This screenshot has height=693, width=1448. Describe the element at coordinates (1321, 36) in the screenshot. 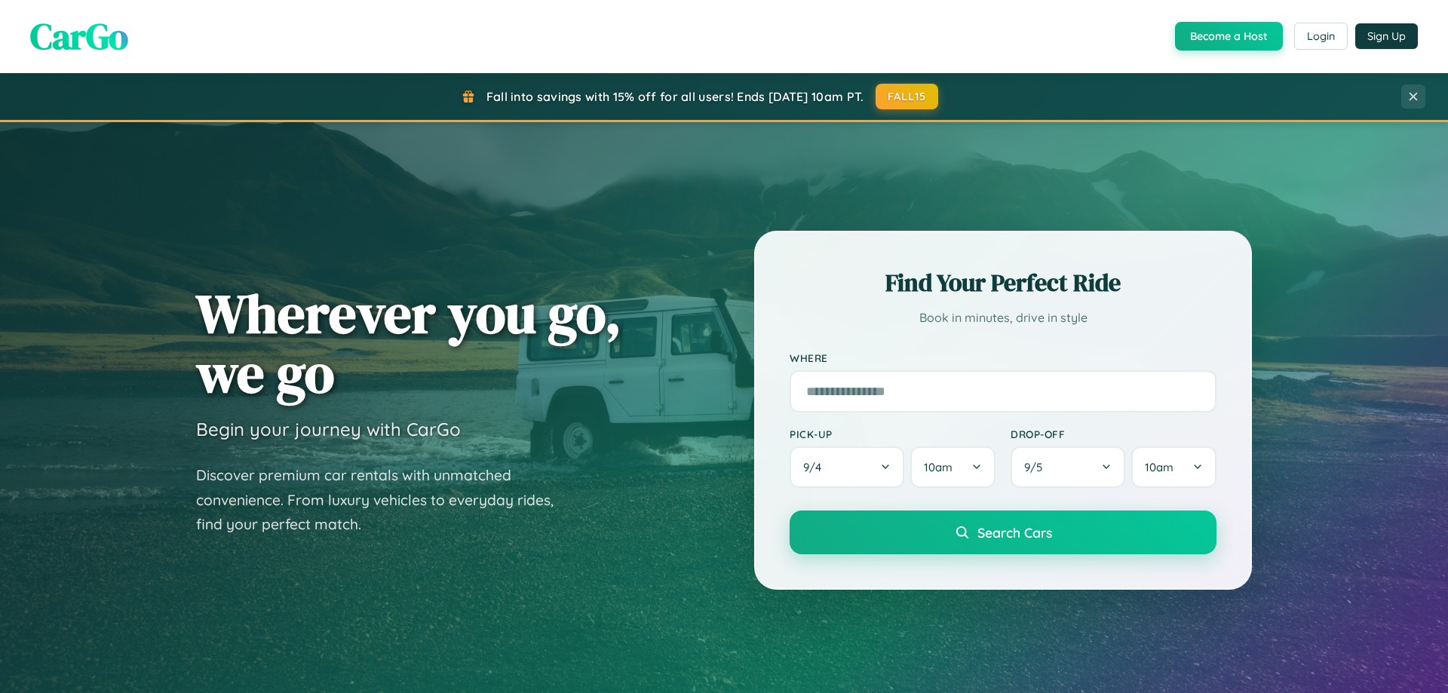

I see `button: Login` at that location.